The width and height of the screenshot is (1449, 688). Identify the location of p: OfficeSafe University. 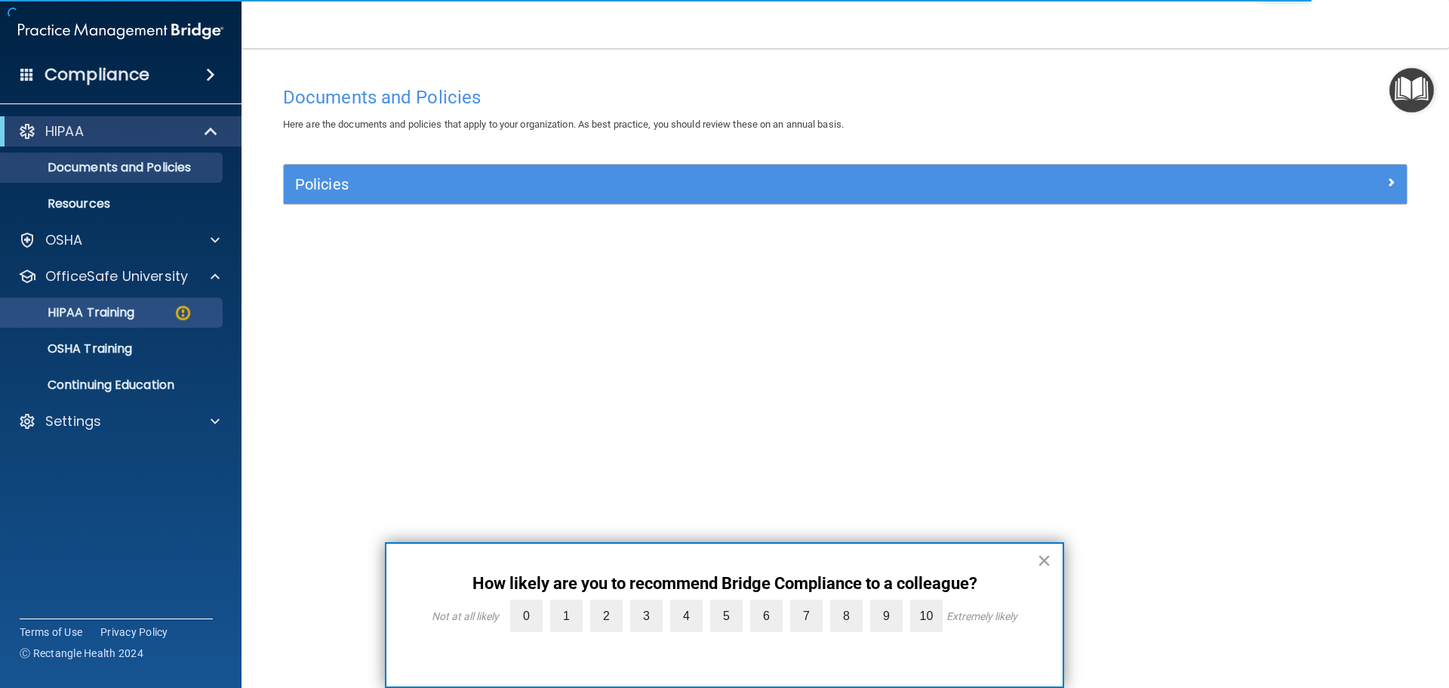
(116, 276).